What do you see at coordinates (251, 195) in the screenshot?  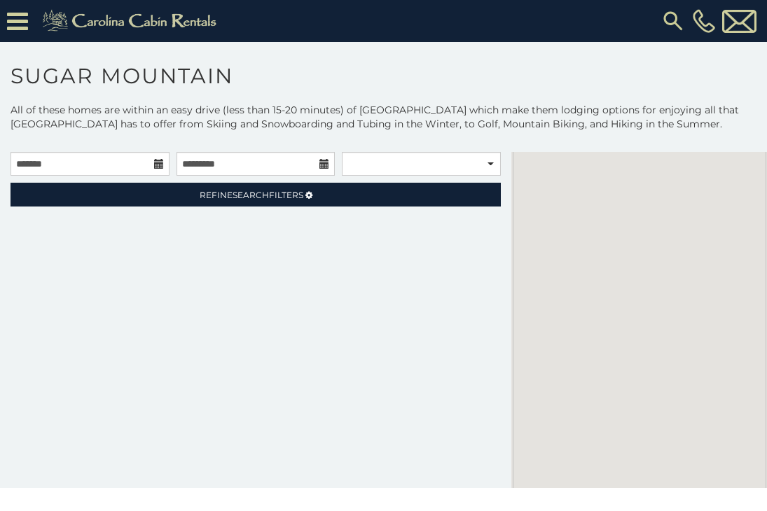 I see `span: Search` at bounding box center [251, 195].